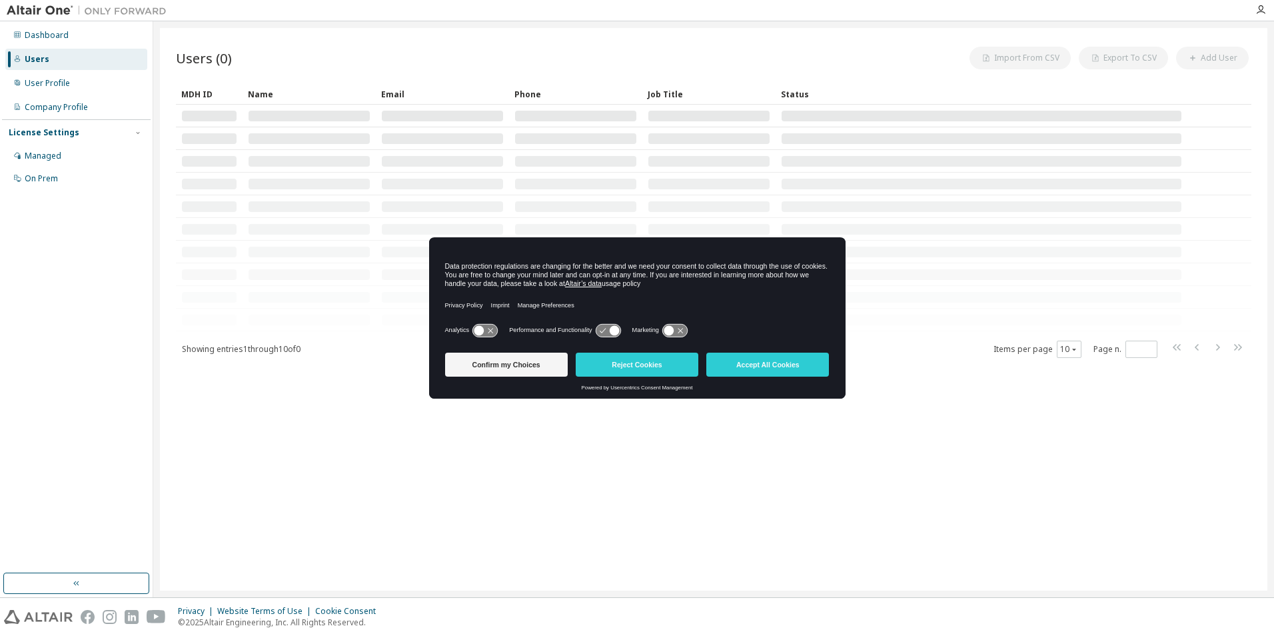 The width and height of the screenshot is (1274, 636). What do you see at coordinates (442, 94) in the screenshot?
I see `div: Email` at bounding box center [442, 94].